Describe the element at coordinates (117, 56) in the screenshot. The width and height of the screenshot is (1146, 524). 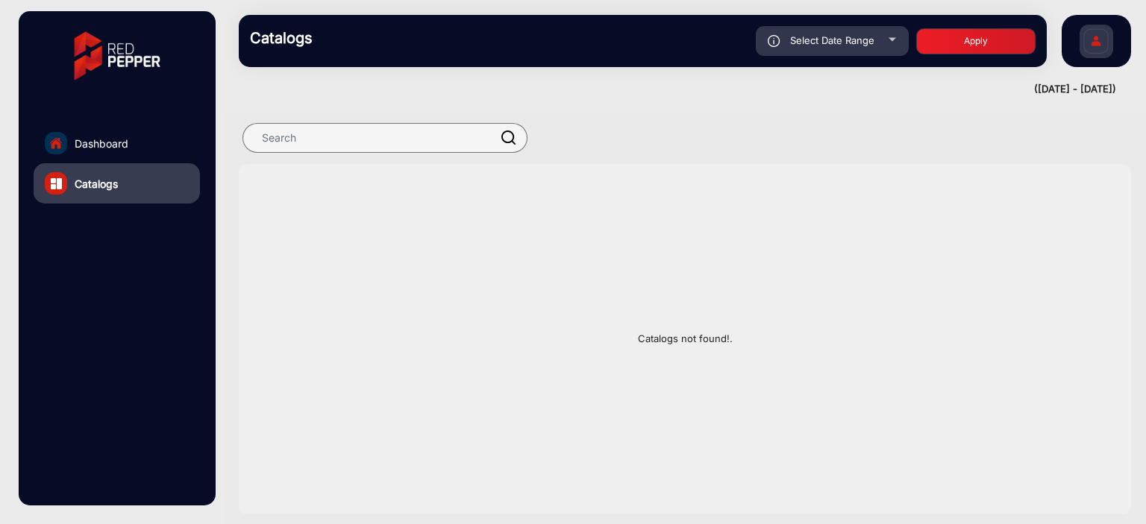
I see `img: vmg-logo` at that location.